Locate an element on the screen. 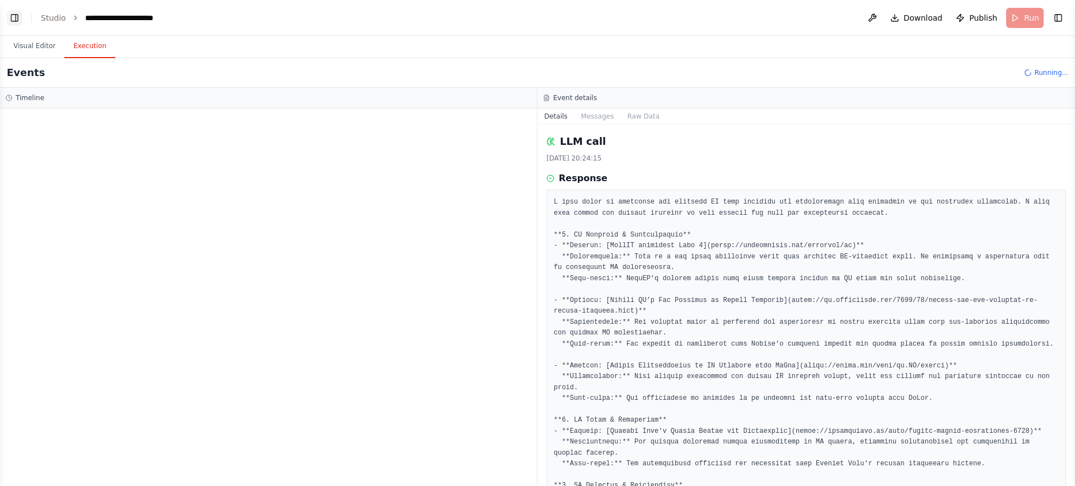 Image resolution: width=1075 pixels, height=486 pixels. button: Download is located at coordinates (916, 18).